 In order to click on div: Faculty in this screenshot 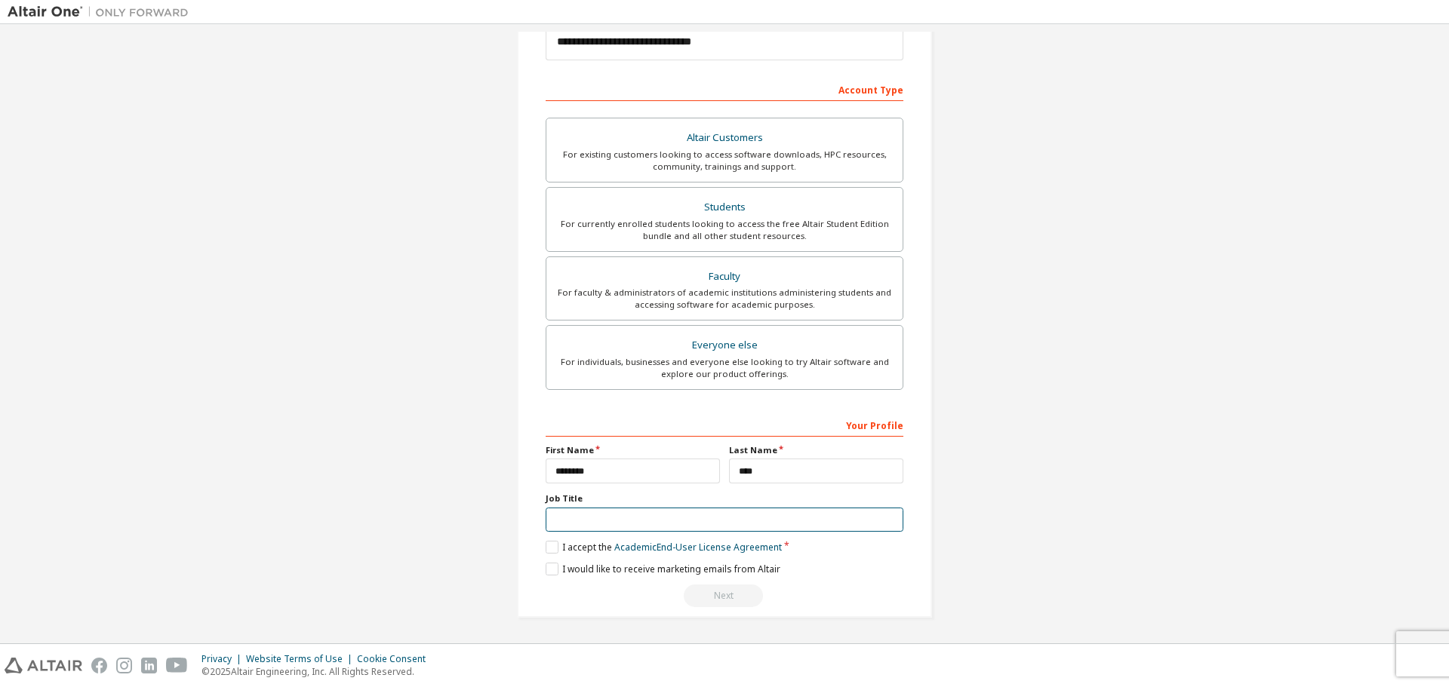, I will do `click(724, 277)`.